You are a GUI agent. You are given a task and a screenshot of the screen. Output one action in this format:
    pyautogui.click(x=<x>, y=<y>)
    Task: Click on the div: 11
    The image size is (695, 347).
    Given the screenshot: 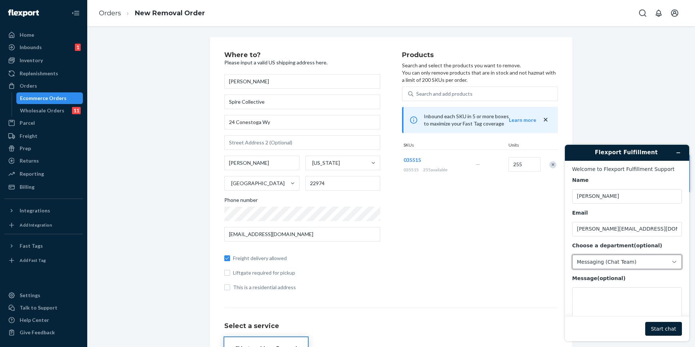 What is the action you would take?
    pyautogui.click(x=76, y=111)
    